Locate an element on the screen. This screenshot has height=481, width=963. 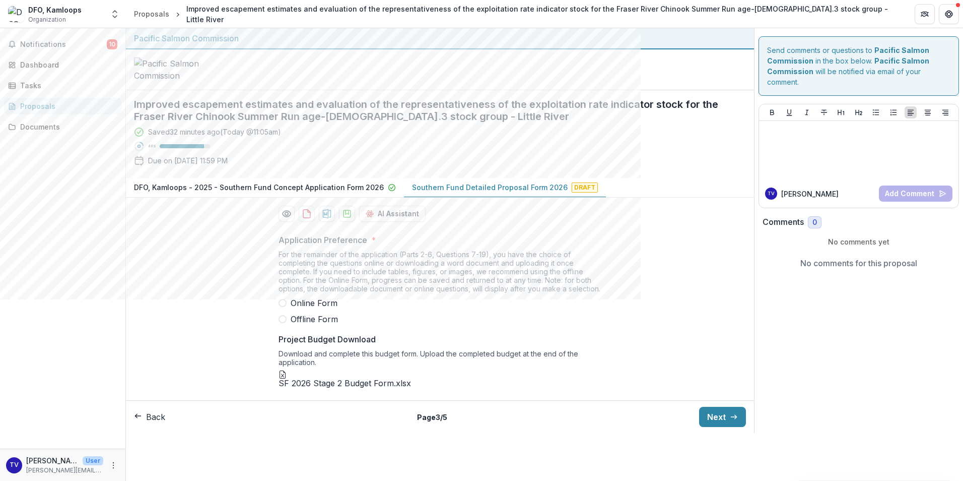
div: Tasks is located at coordinates (67, 85).